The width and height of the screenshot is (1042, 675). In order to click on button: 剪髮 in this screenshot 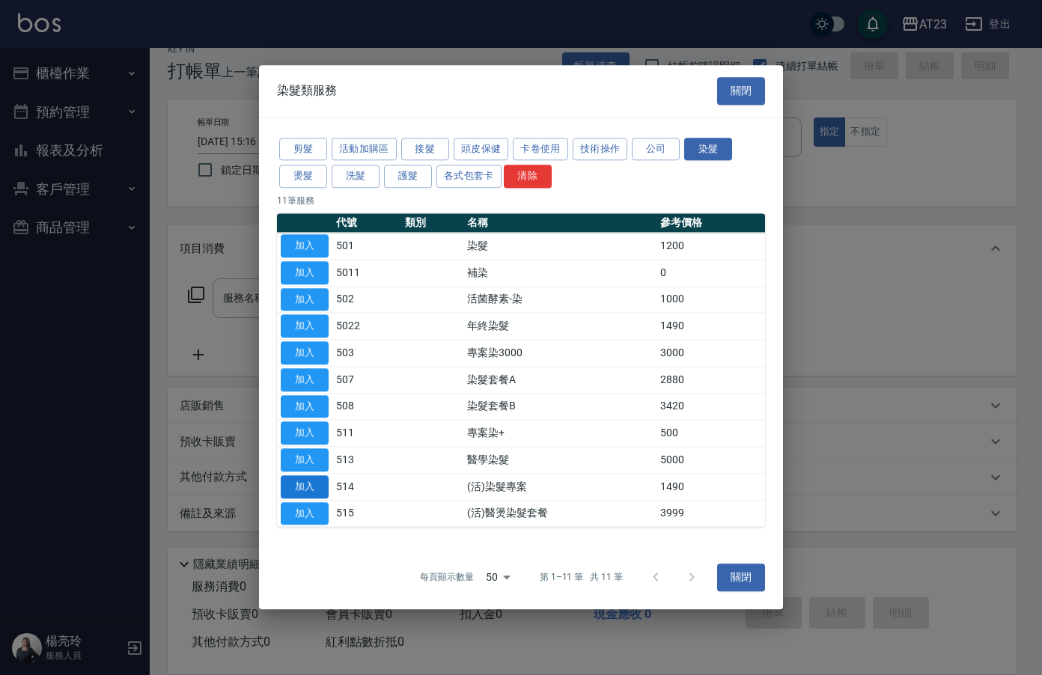, I will do `click(303, 149)`.